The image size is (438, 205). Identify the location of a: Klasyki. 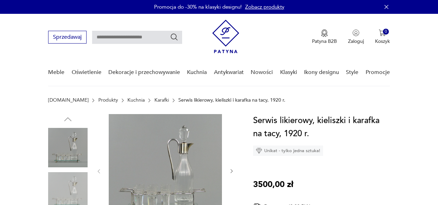
(288, 72).